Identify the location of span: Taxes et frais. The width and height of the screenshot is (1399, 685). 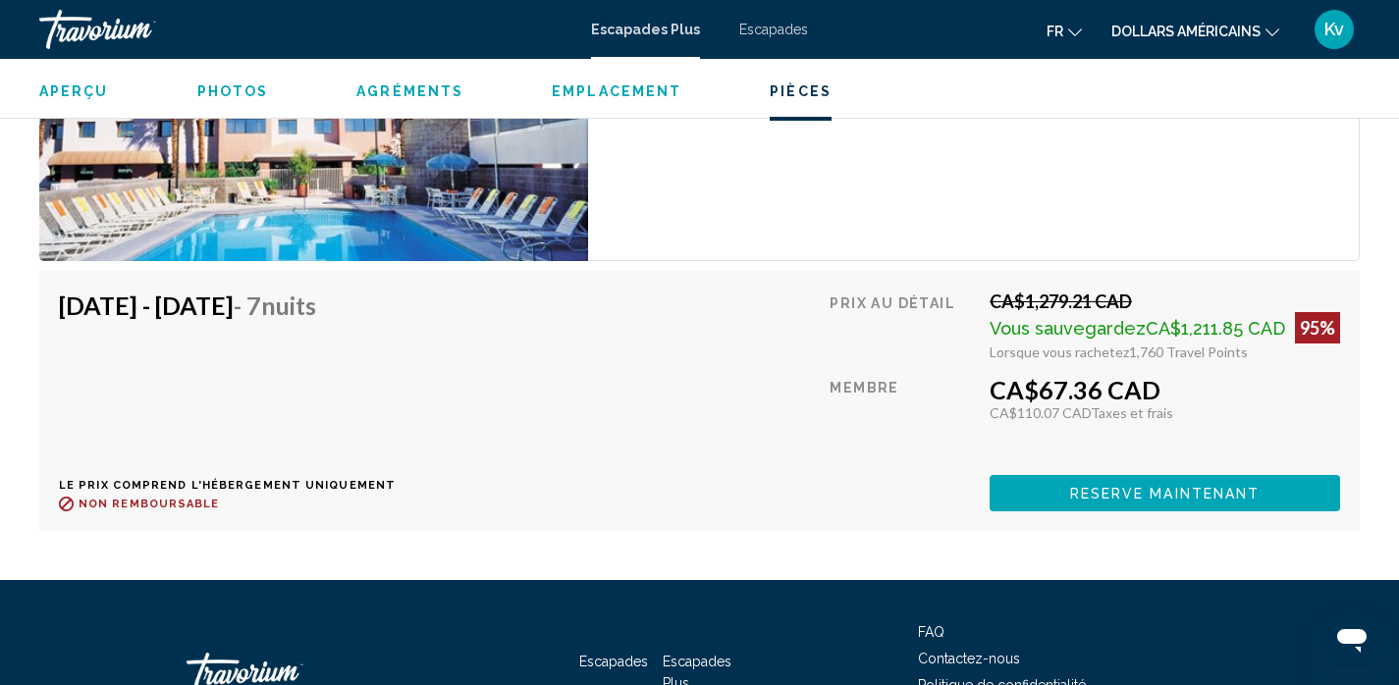
(1132, 412).